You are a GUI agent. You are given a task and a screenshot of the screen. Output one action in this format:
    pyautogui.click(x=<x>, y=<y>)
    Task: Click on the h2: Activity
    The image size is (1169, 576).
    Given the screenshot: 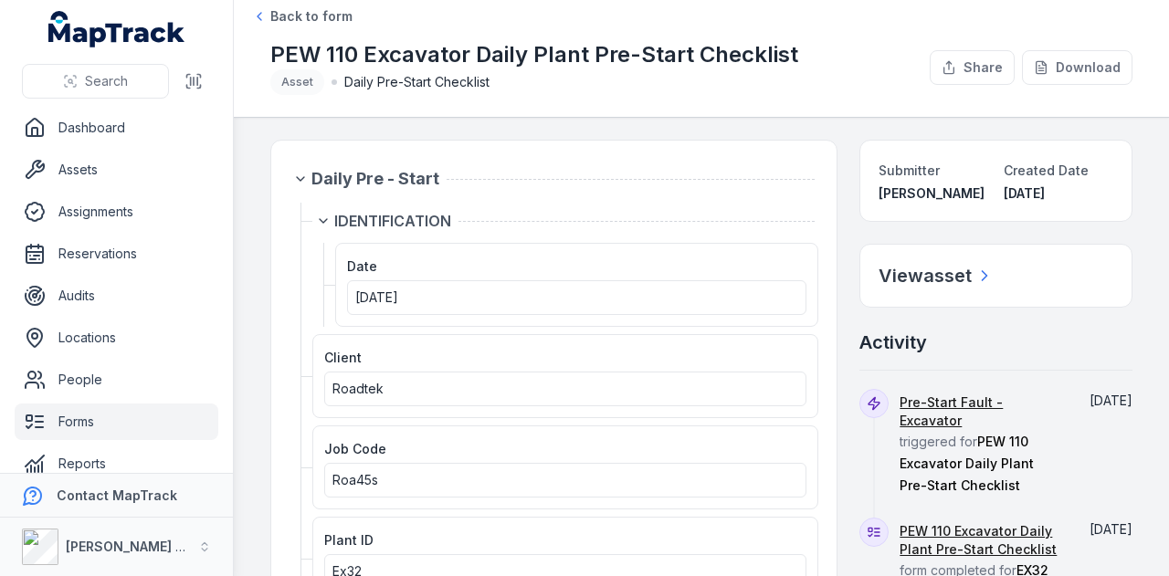 What is the action you would take?
    pyautogui.click(x=893, y=342)
    